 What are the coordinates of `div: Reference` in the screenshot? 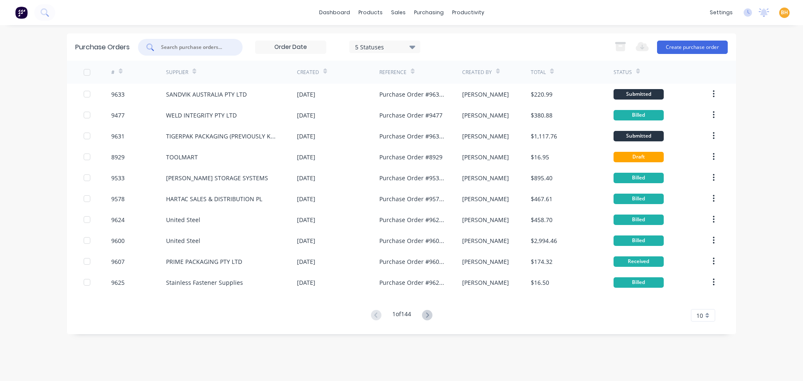 It's located at (393, 72).